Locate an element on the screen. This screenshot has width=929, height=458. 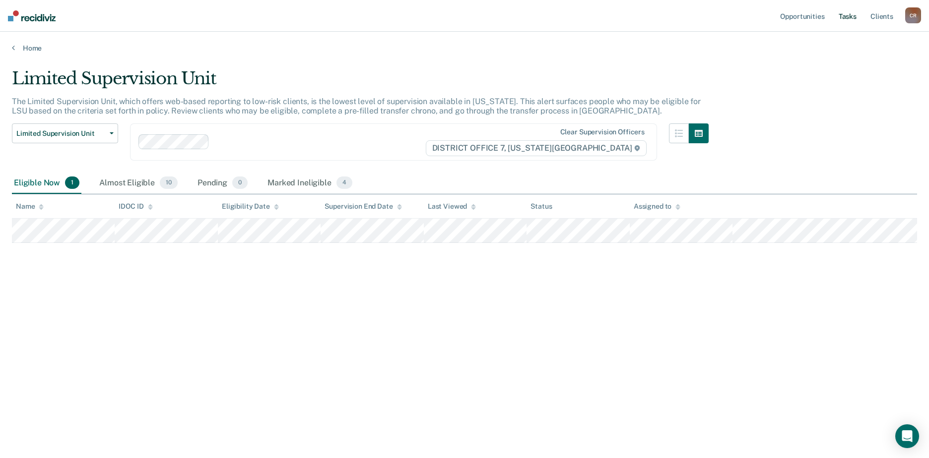
span: 10 is located at coordinates (169, 183).